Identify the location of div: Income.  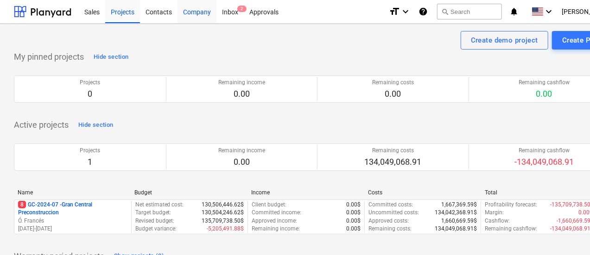
(306, 193).